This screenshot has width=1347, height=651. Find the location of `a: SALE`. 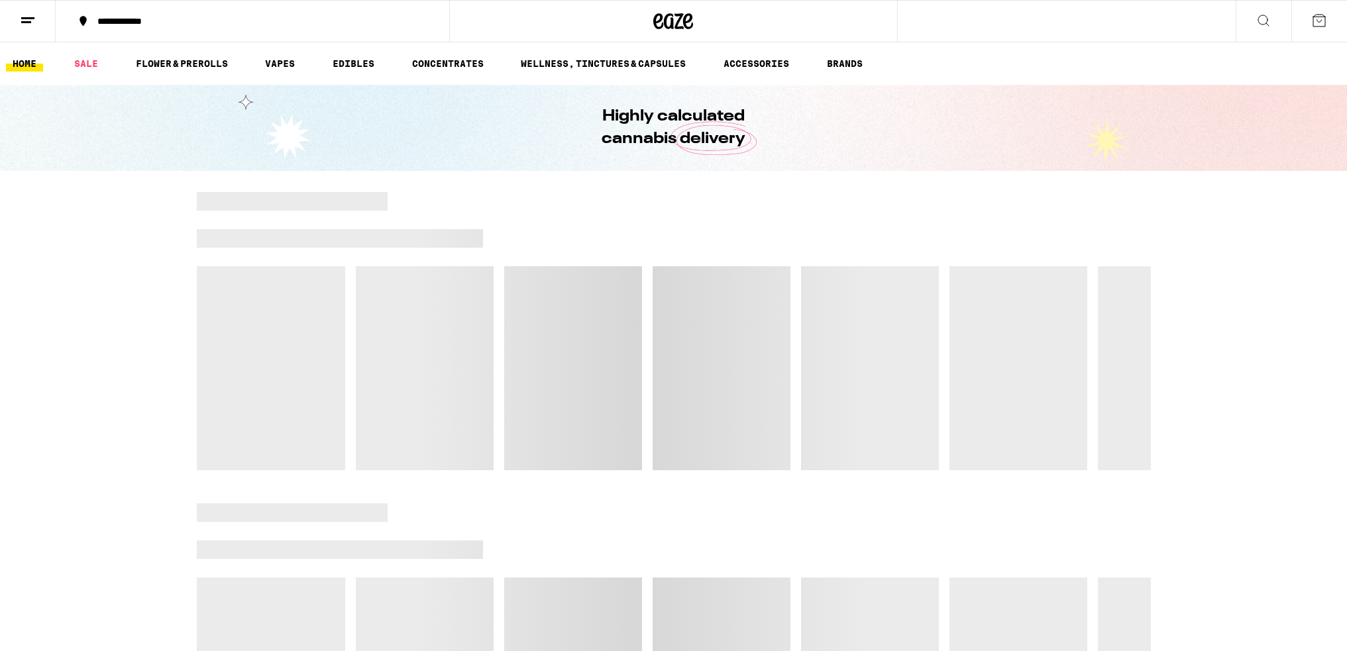

a: SALE is located at coordinates (86, 64).